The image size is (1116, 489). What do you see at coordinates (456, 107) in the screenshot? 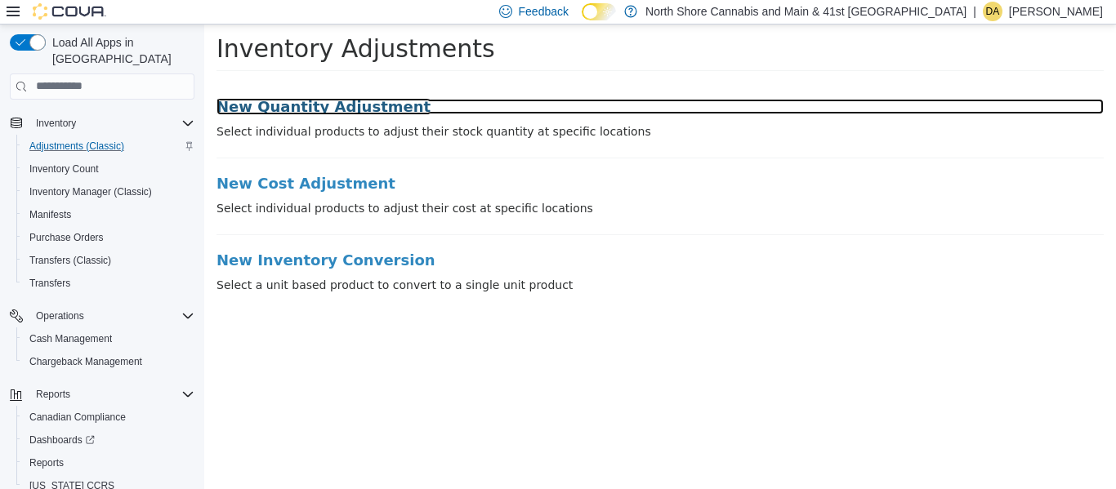
I see `p: Select individual products to adjust their stock quantity at specific locations` at bounding box center [456, 107].